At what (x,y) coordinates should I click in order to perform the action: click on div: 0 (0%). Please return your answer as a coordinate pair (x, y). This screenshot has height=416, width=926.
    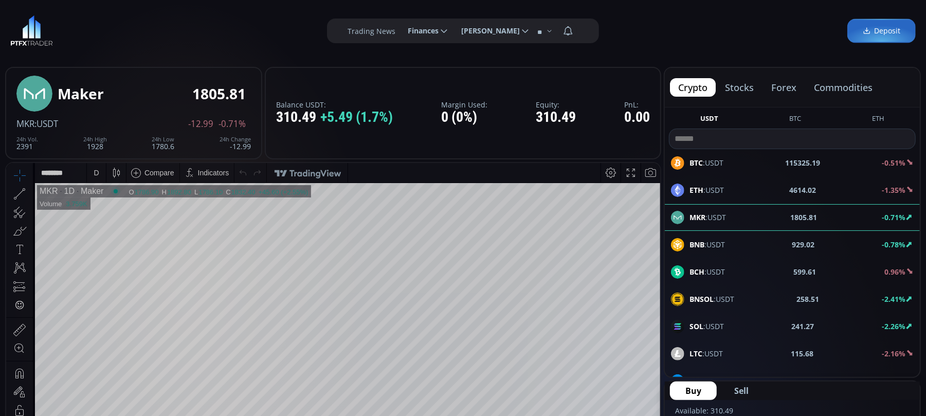
    Looking at the image, I should click on (464, 117).